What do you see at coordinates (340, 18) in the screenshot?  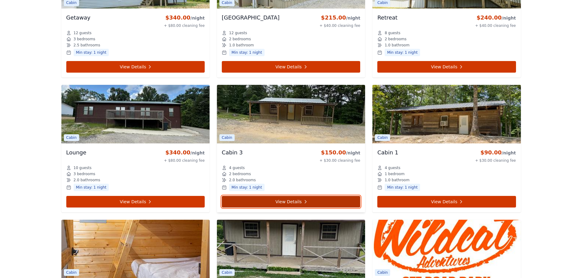 I see `div: $215.00` at bounding box center [340, 18].